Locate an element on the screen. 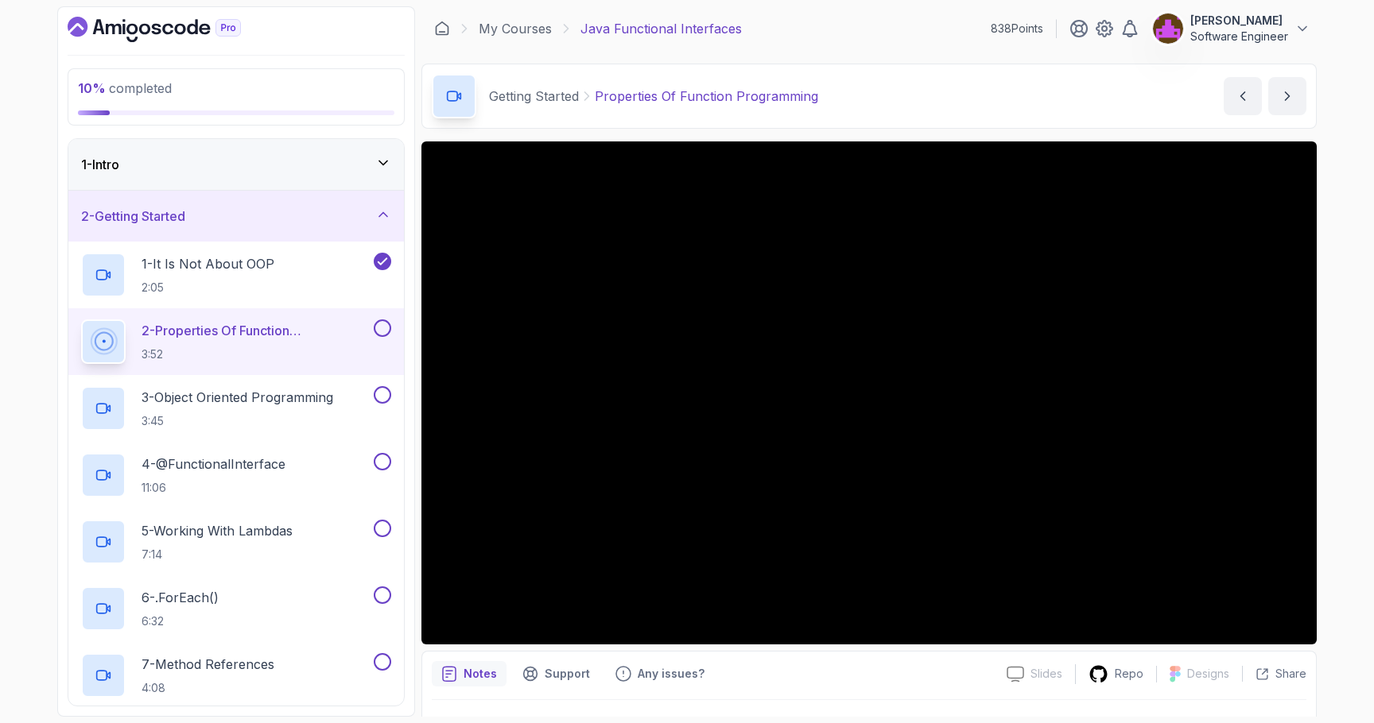  p: 6 - .forEach() is located at coordinates (180, 598).